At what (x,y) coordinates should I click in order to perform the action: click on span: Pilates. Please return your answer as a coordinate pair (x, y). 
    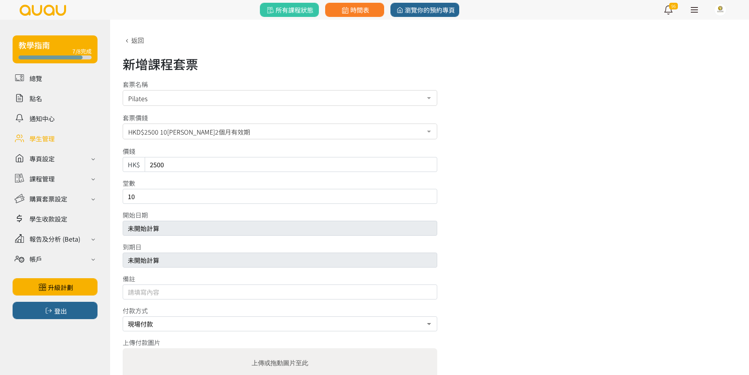
    Looking at the image, I should click on (280, 97).